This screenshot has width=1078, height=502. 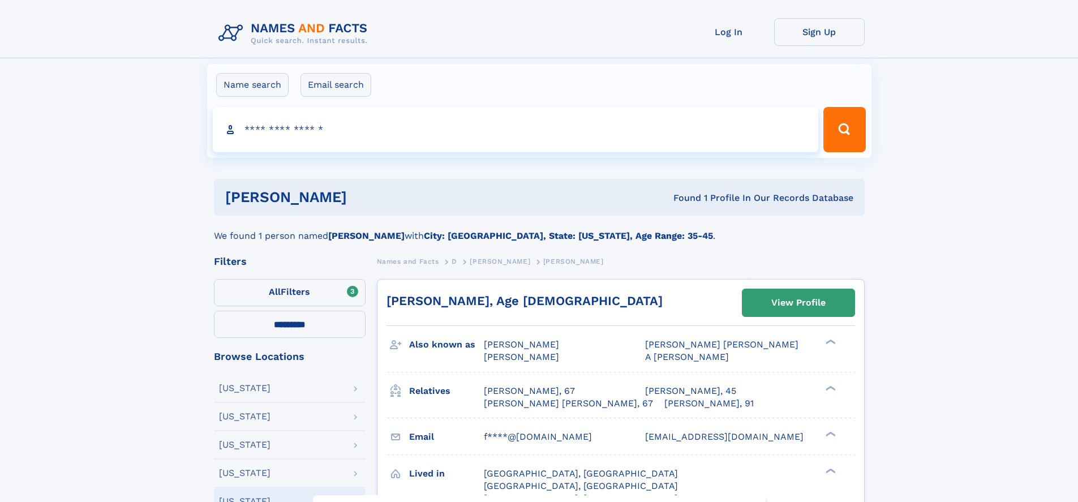 I want to click on input: search input, so click(x=516, y=130).